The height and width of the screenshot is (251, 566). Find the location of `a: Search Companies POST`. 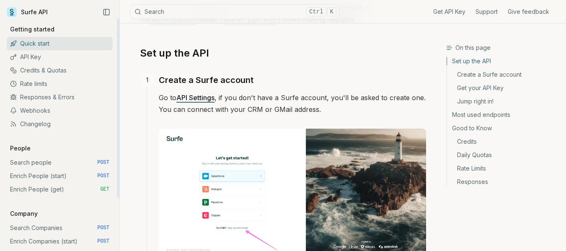

a: Search Companies POST is located at coordinates (59, 228).